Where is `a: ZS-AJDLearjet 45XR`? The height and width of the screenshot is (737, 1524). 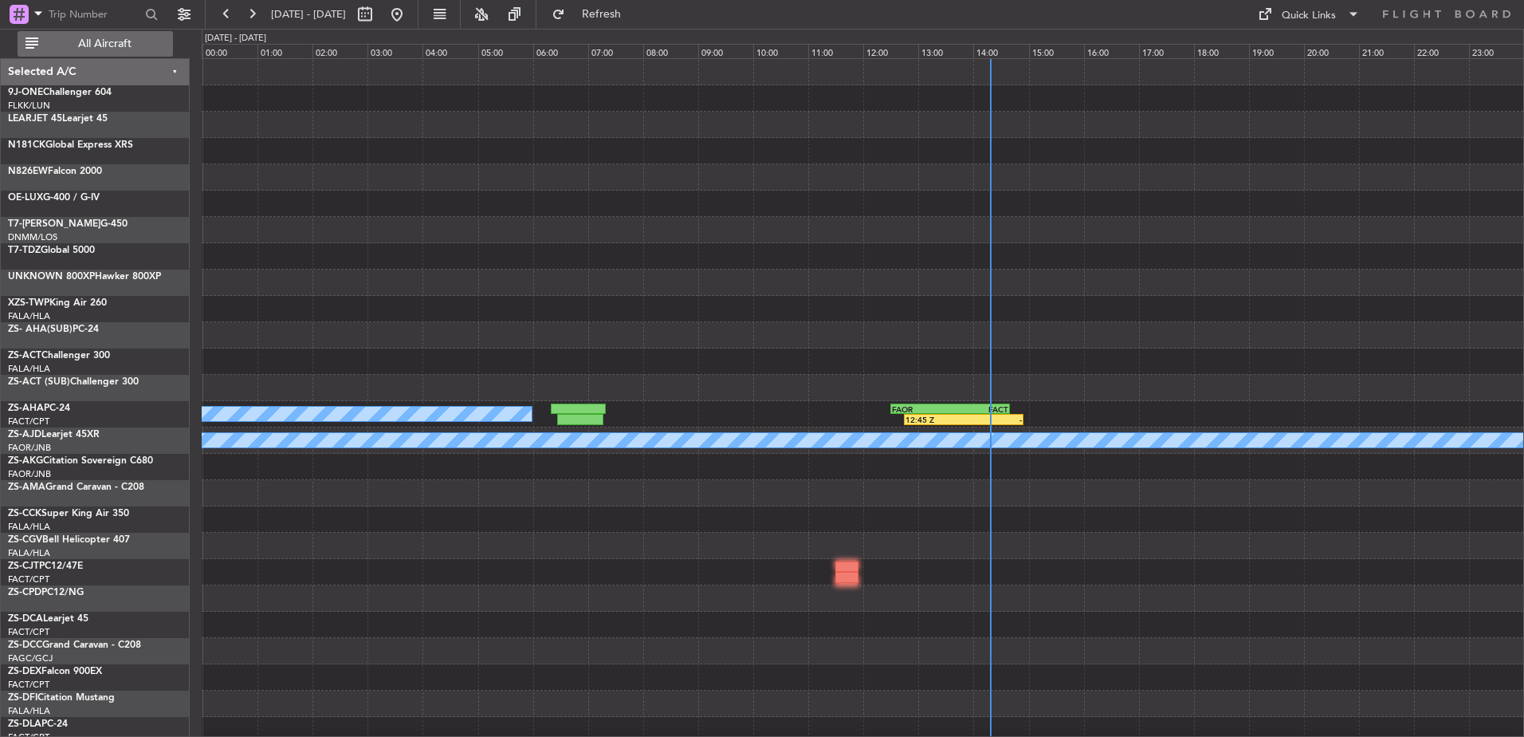 a: ZS-AJDLearjet 45XR is located at coordinates (53, 434).